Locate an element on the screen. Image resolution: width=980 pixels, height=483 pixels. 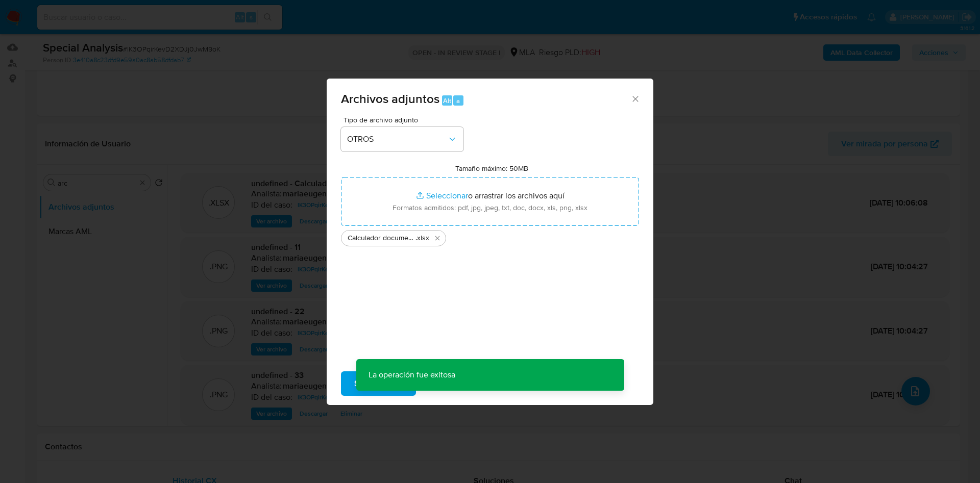
span: Calculador documentación (1) is located at coordinates (381, 238).